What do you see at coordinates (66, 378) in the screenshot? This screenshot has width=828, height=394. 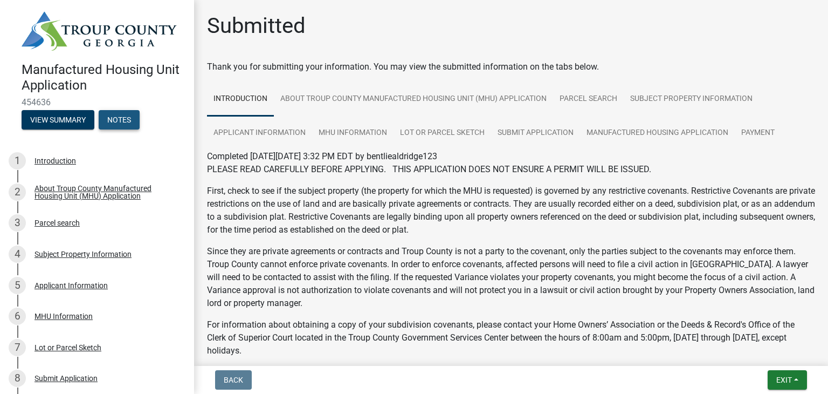 I see `div: Submit Application` at bounding box center [66, 378].